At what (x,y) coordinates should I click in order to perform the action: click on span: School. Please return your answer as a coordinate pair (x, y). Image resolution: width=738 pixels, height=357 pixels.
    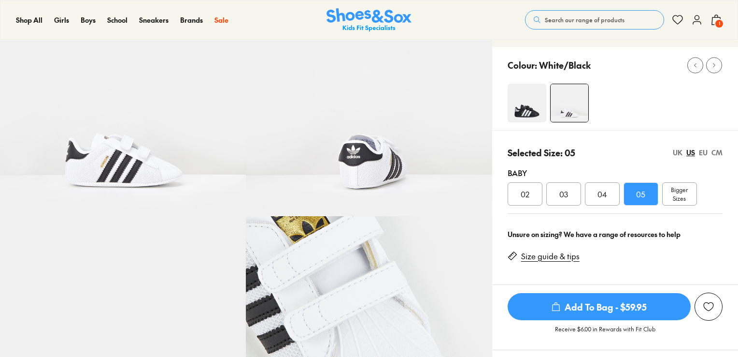
    Looking at the image, I should click on (117, 20).